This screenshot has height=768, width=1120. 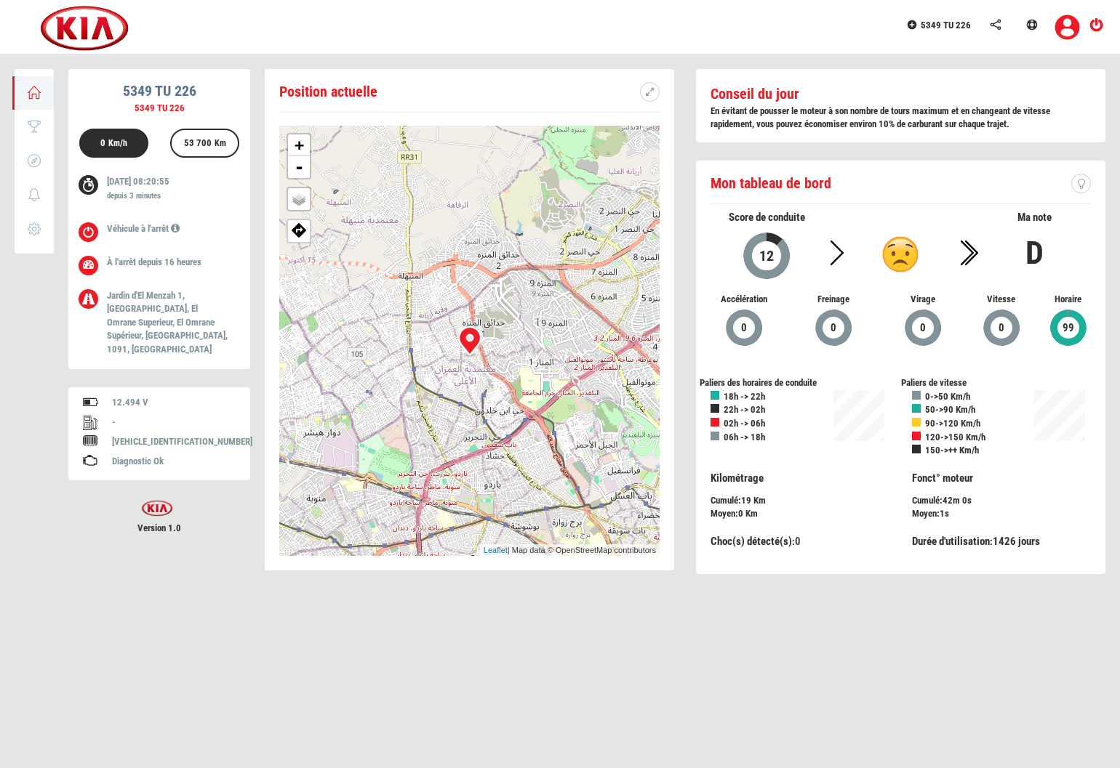 I want to click on span: Freinage, so click(x=833, y=300).